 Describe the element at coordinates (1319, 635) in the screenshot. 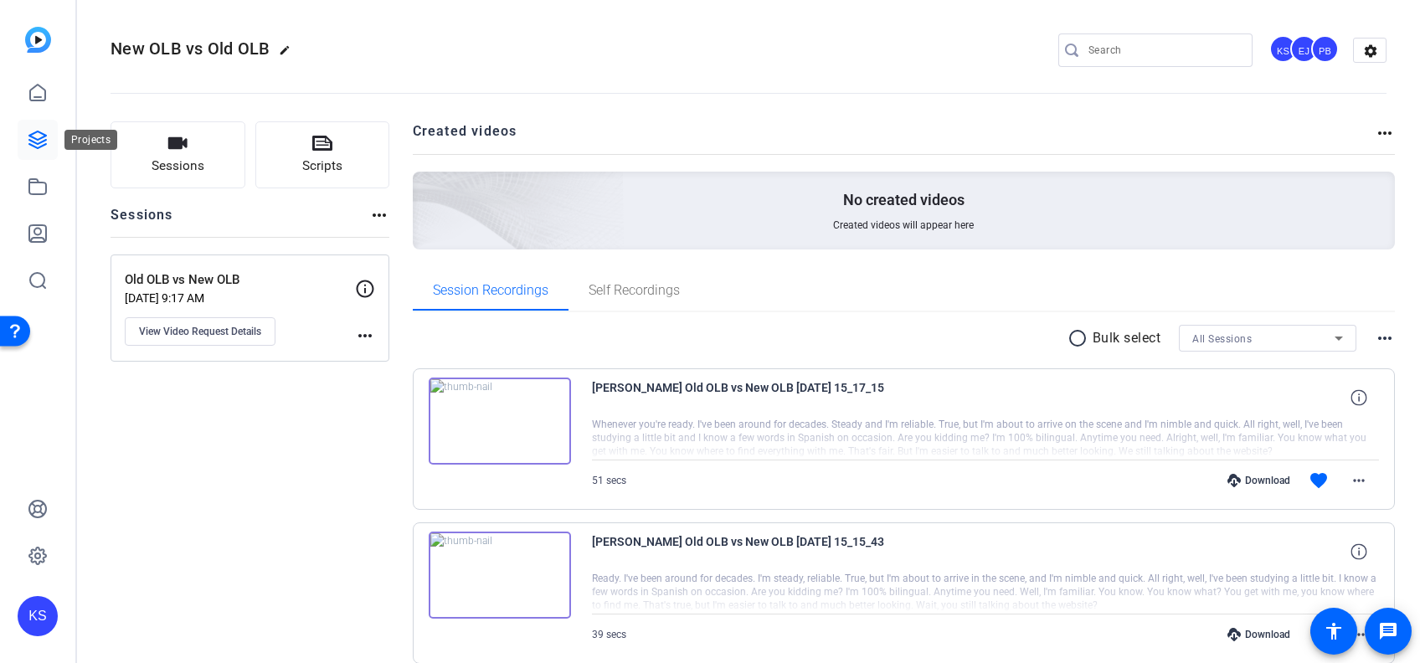

I see `mat-icon: favorite_border` at that location.